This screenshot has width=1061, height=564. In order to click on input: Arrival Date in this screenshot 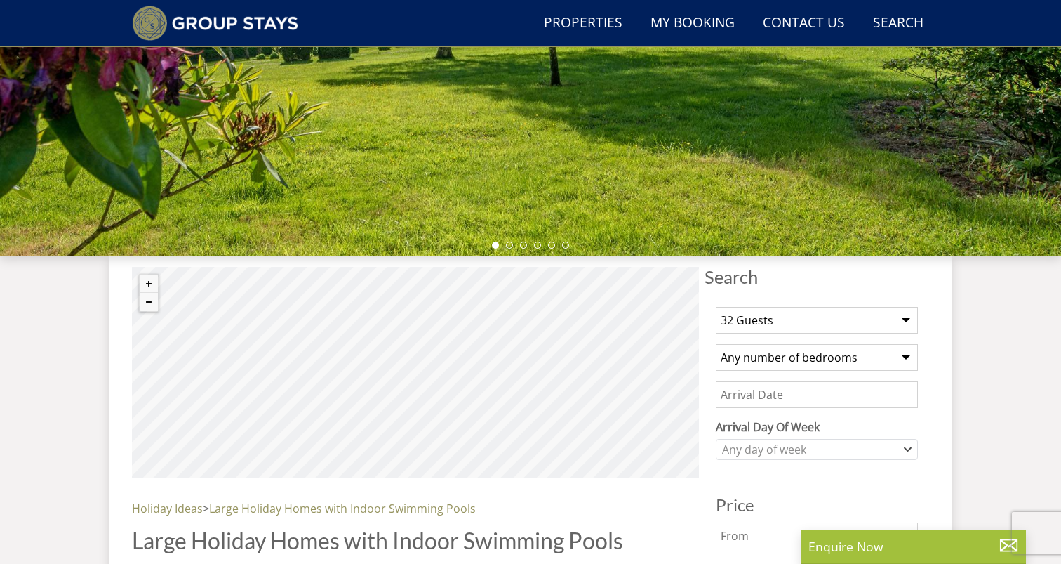, I will do `click(817, 394)`.